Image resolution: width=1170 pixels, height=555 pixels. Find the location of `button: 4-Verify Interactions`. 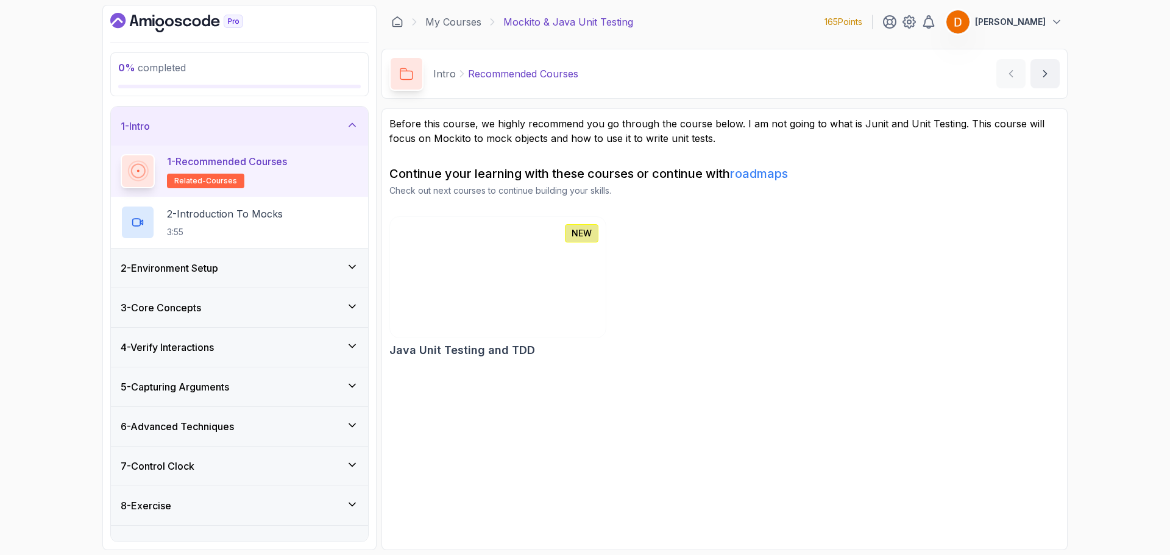

button: 4-Verify Interactions is located at coordinates (240, 347).